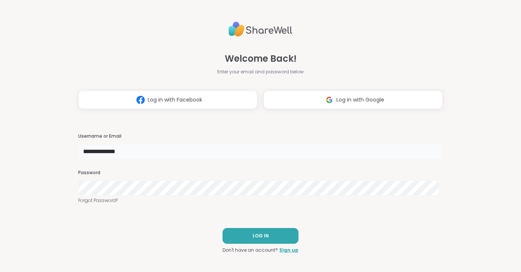 Image resolution: width=521 pixels, height=272 pixels. Describe the element at coordinates (260, 29) in the screenshot. I see `img: ShareWell Logo` at that location.